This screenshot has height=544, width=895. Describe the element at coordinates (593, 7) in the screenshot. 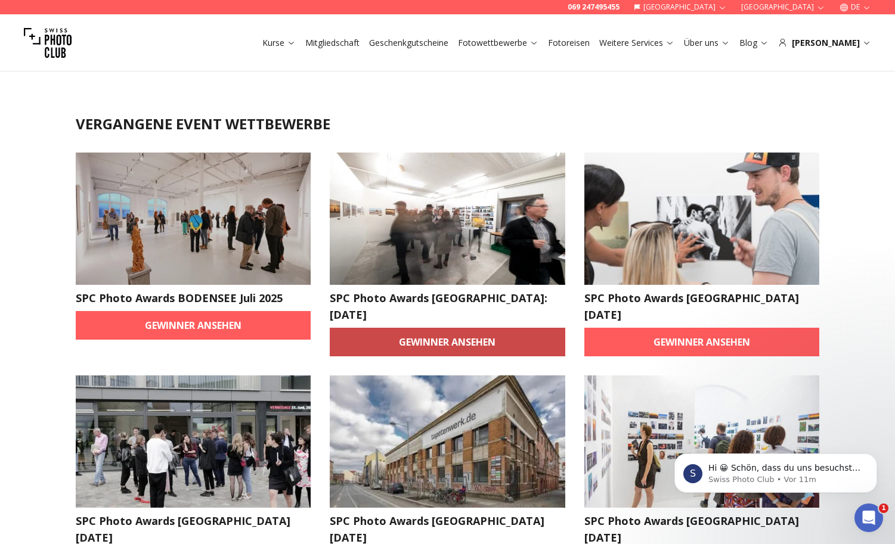

I see `a: 069 247495455` at that location.